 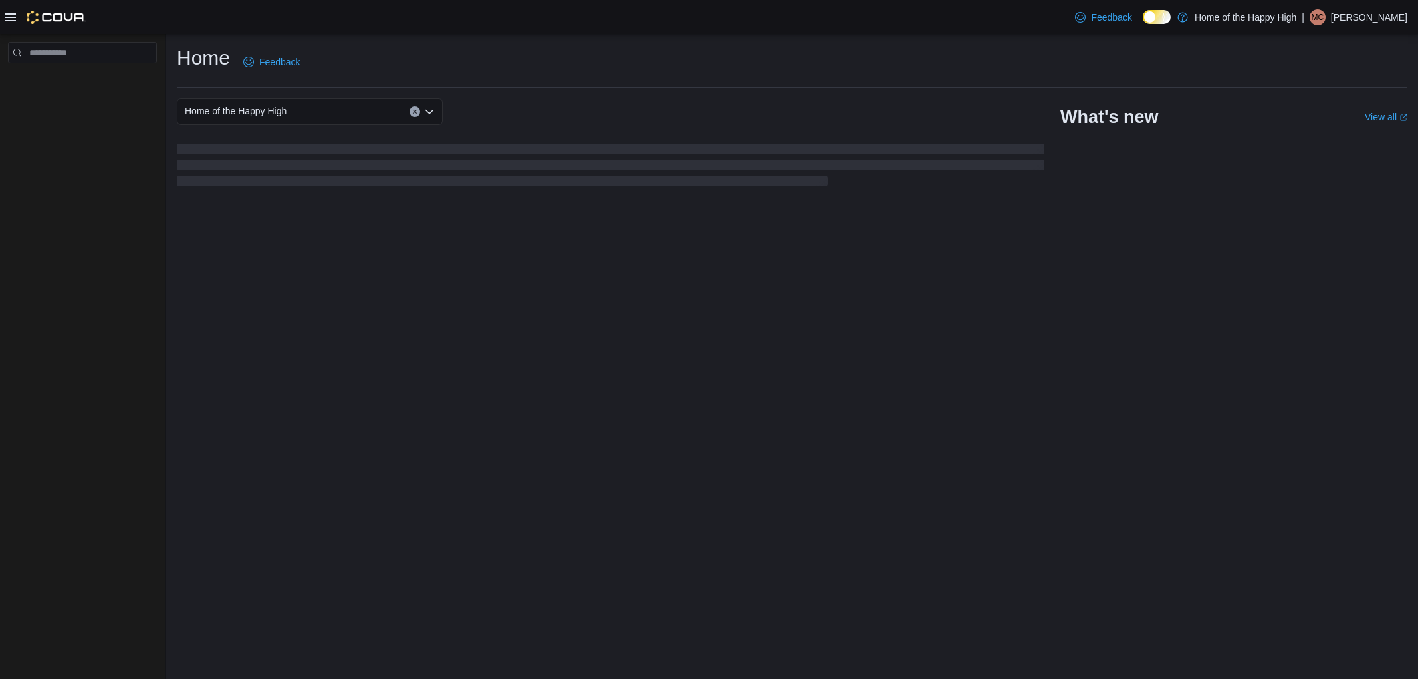 What do you see at coordinates (1109, 117) in the screenshot?
I see `h2: What's new` at bounding box center [1109, 117].